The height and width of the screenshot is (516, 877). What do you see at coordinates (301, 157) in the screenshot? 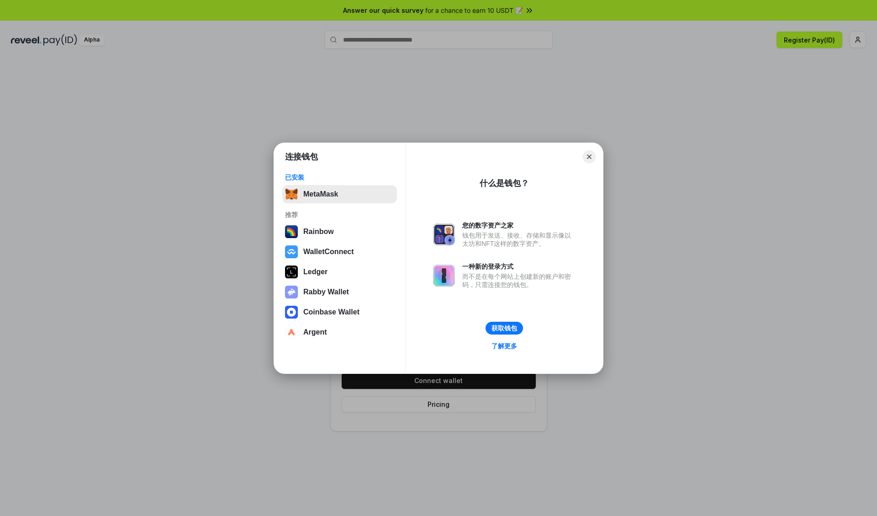
I see `h1: 连接钱包` at bounding box center [301, 157].